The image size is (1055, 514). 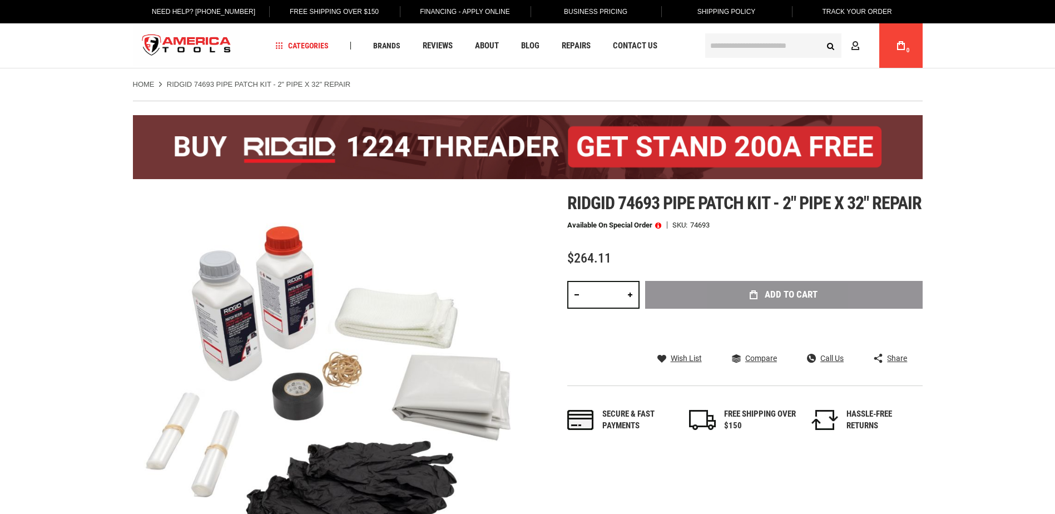 What do you see at coordinates (754, 358) in the screenshot?
I see `a: Compare` at bounding box center [754, 358].